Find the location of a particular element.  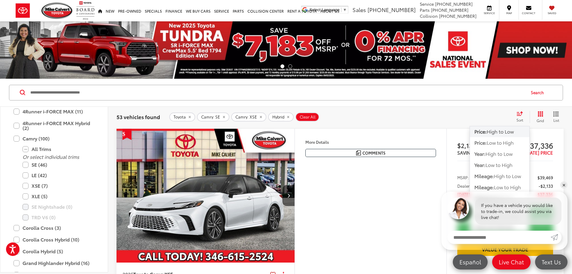

button: Price:Low to High is located at coordinates (500, 143).